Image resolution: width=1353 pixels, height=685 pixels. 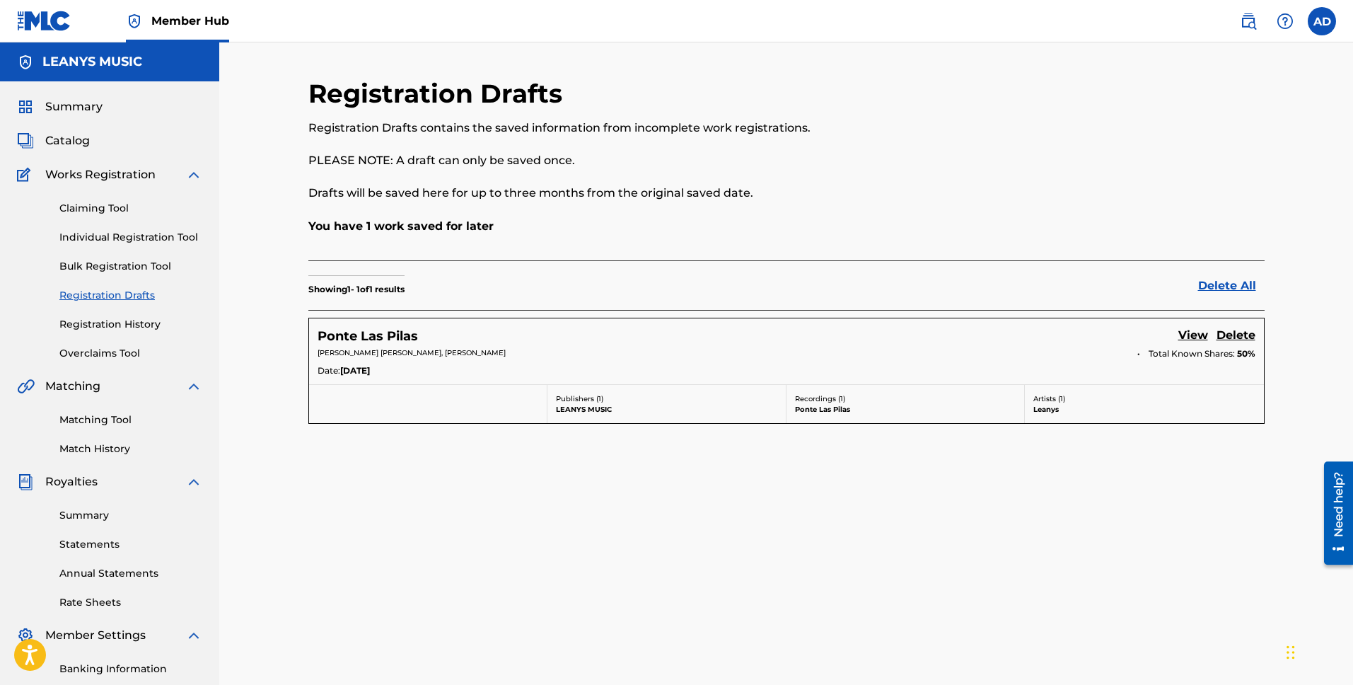 What do you see at coordinates (131, 324) in the screenshot?
I see `a: Registration History` at bounding box center [131, 324].